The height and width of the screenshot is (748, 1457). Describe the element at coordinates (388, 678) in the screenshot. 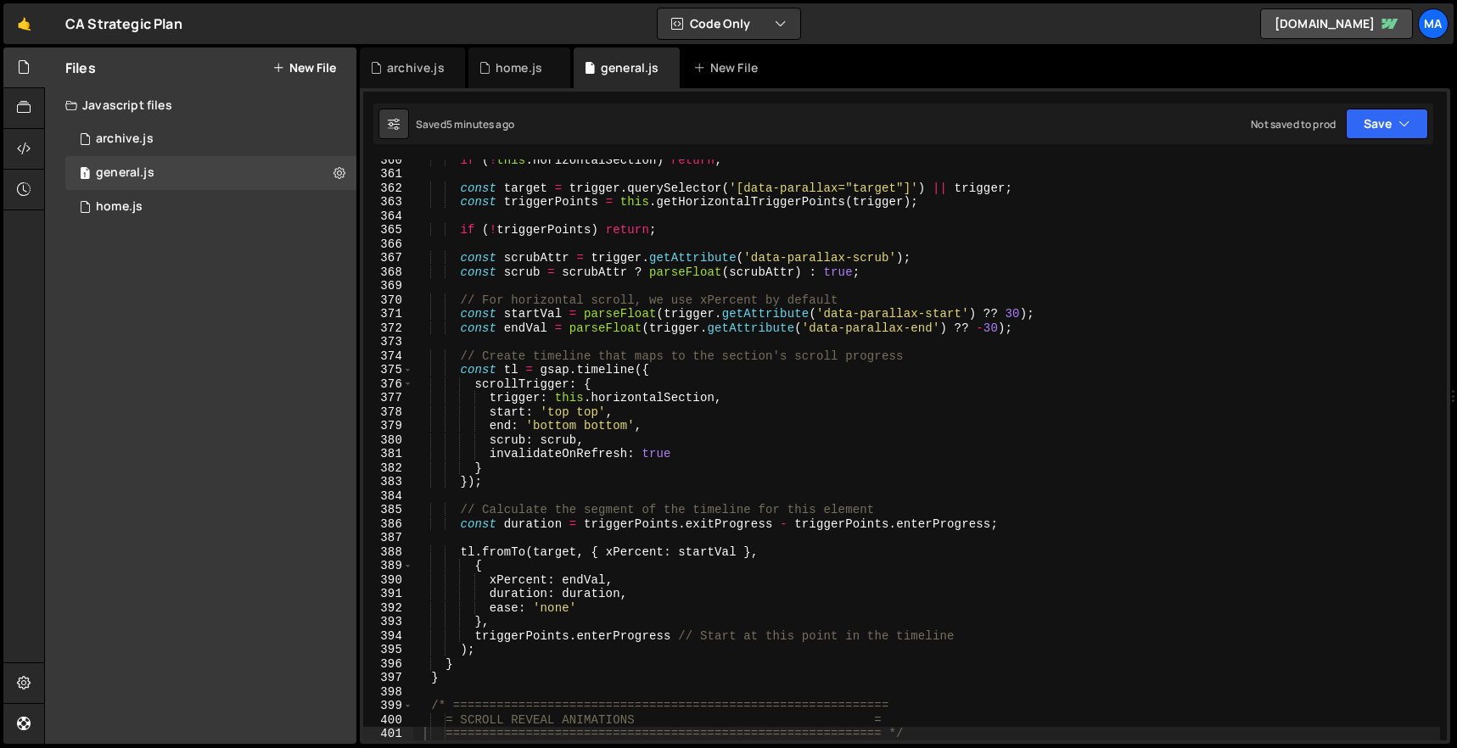

I see `div: 397` at that location.